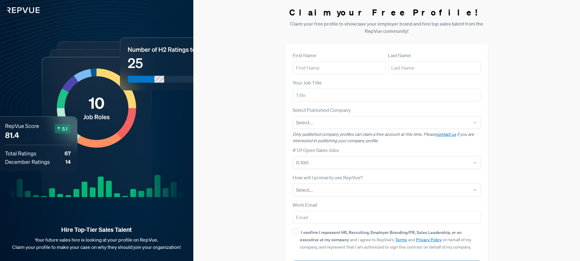  What do you see at coordinates (339, 68) in the screenshot?
I see `input: First Name` at bounding box center [339, 68].